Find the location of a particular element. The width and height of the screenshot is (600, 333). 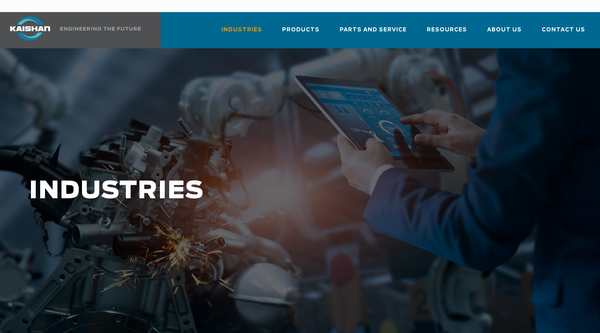

a: Contact Us is located at coordinates (563, 33).